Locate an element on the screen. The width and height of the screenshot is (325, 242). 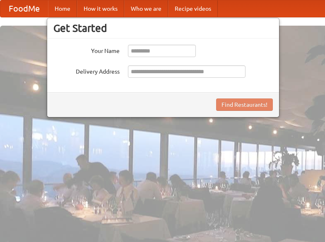
a: Recipe videos is located at coordinates (193, 9).